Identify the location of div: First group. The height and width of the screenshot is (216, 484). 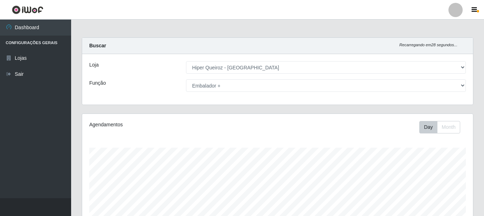
(440, 127).